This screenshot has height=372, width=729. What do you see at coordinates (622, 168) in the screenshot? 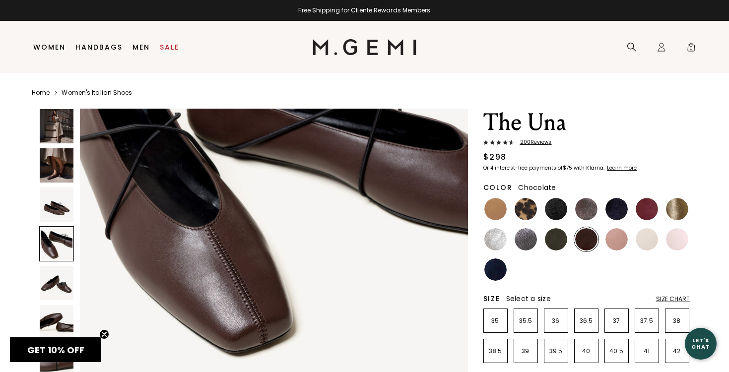
I see `klarna-placement-style-cta: Learn more` at bounding box center [622, 168].